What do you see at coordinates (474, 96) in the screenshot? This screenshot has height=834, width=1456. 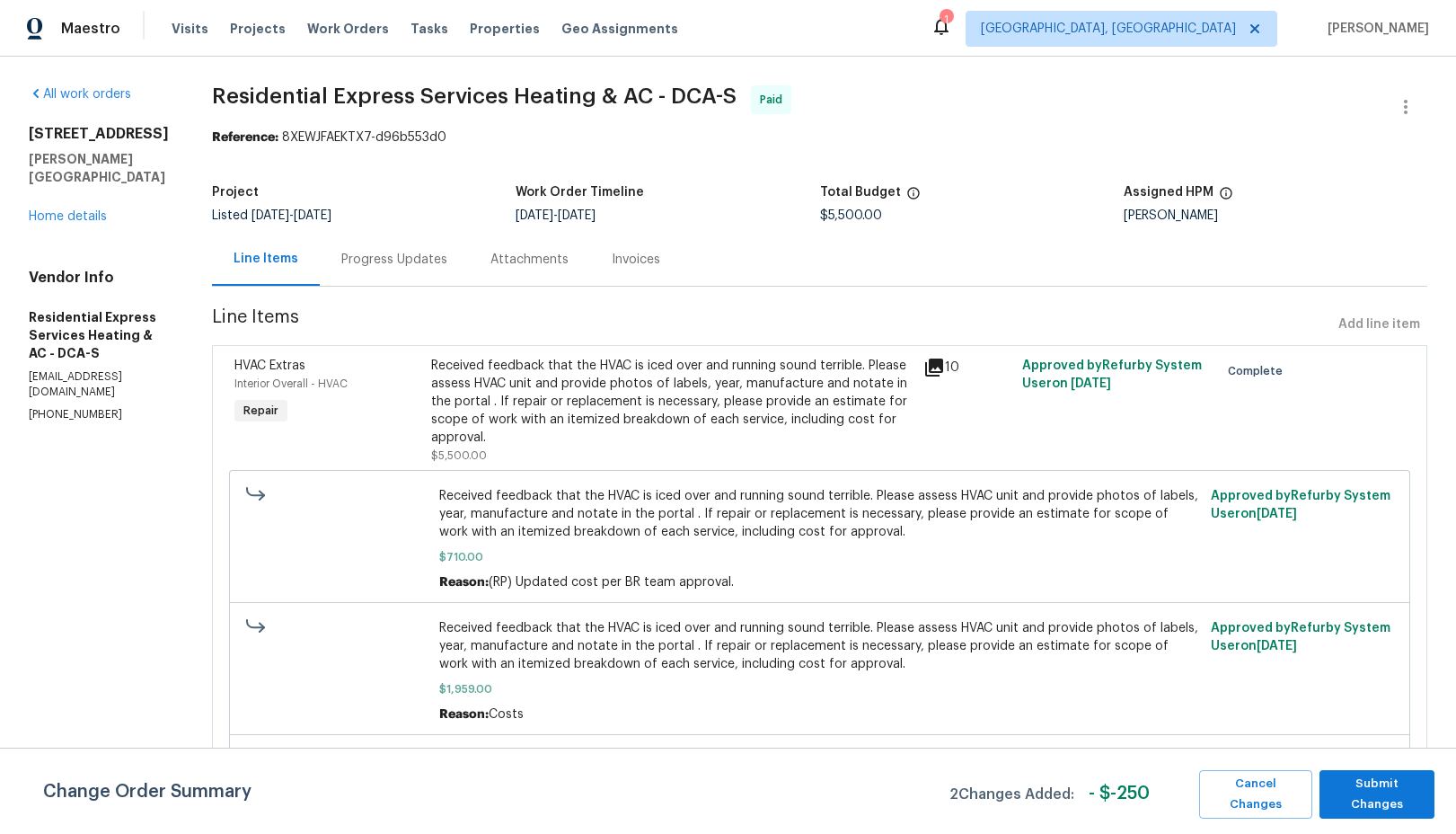 I see `span: Residential Express Services Heating & AC - DCA-S` at bounding box center [474, 96].